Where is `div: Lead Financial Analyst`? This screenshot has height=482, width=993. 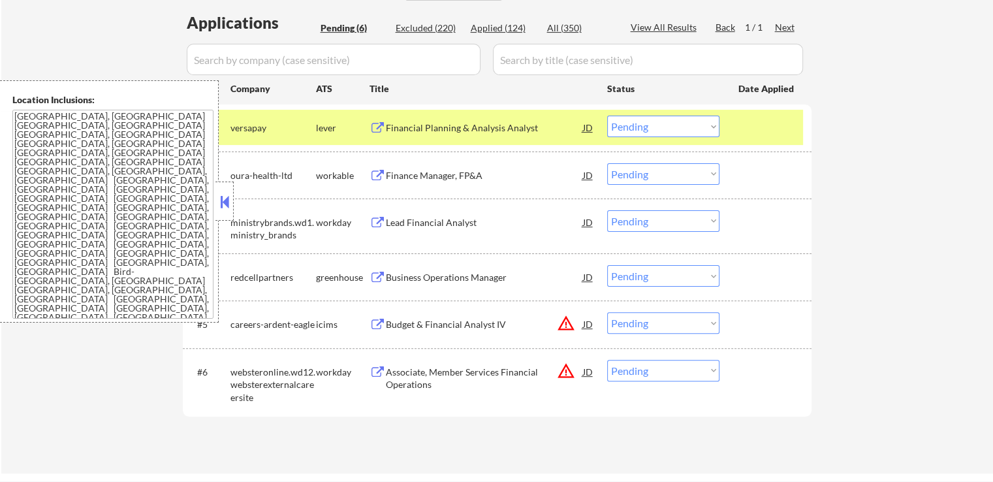 div: Lead Financial Analyst is located at coordinates (484, 223).